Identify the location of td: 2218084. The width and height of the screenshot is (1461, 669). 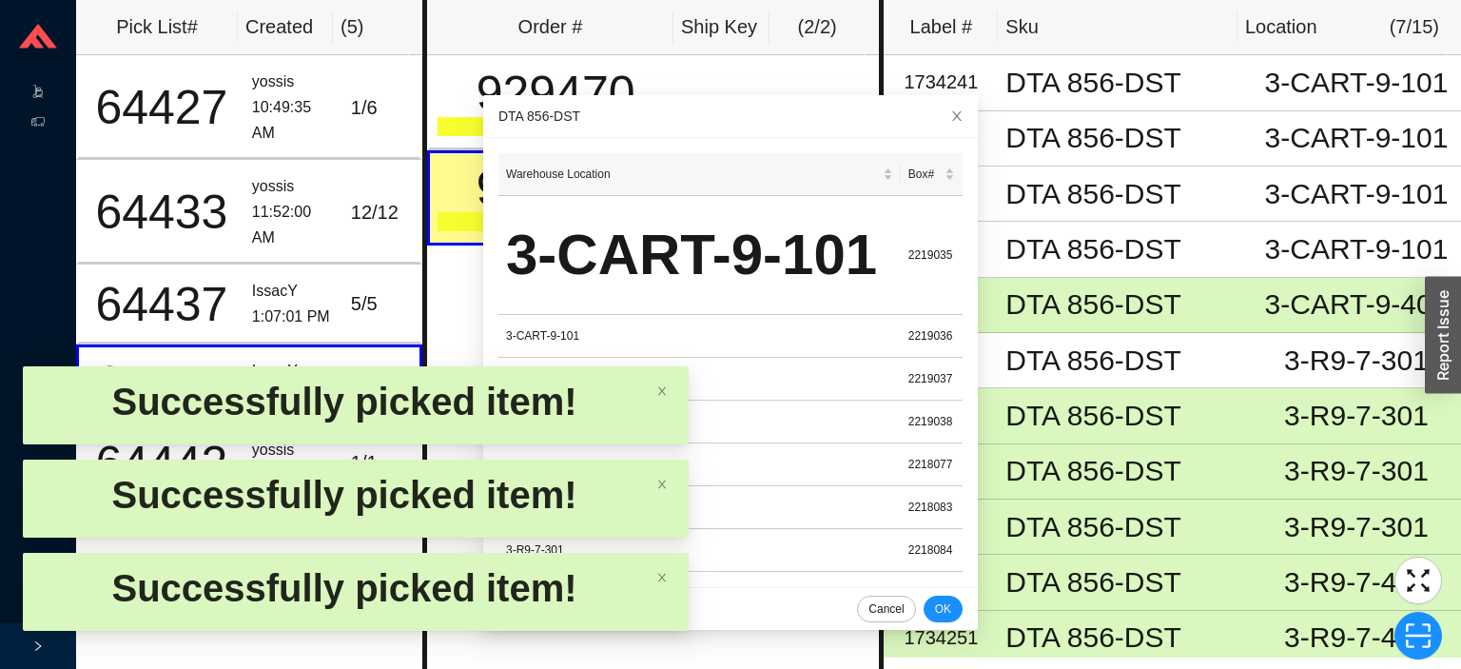
(931, 550).